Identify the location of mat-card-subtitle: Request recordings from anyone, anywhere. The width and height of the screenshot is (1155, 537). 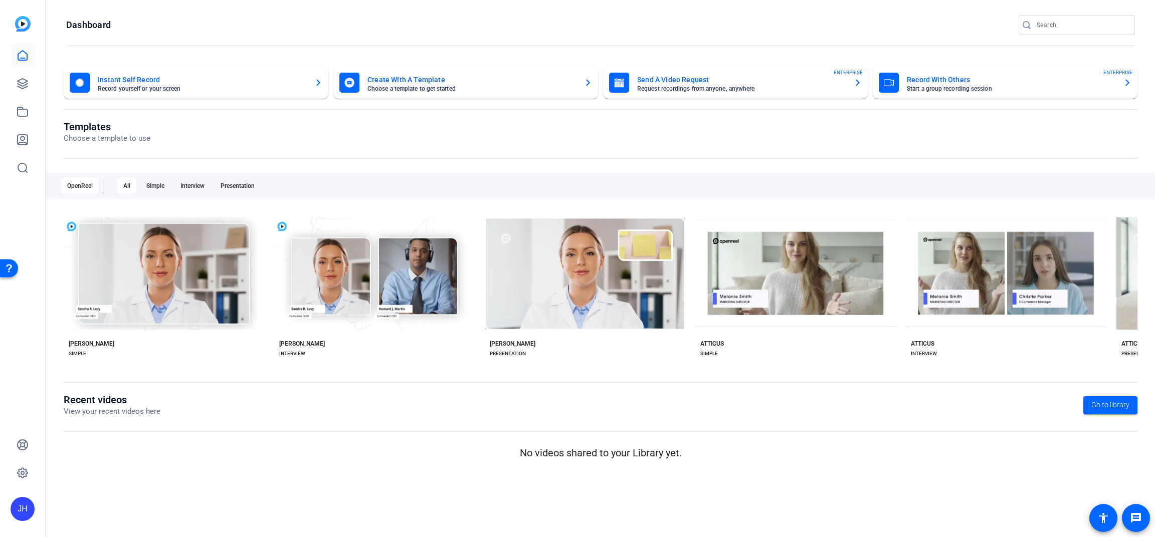
(741, 89).